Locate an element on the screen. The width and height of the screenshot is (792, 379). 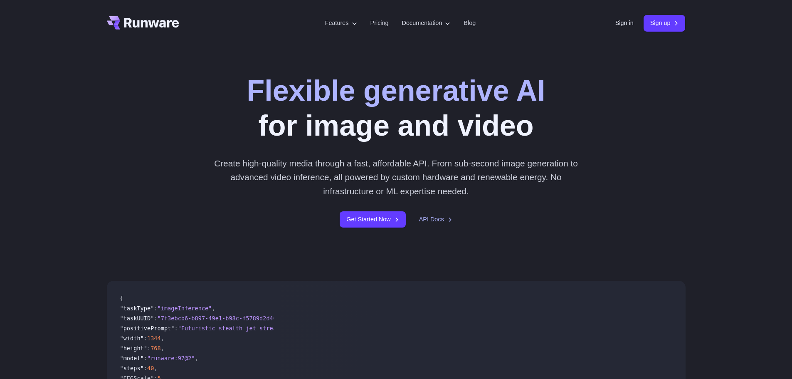
span: "height" is located at coordinates (133, 348).